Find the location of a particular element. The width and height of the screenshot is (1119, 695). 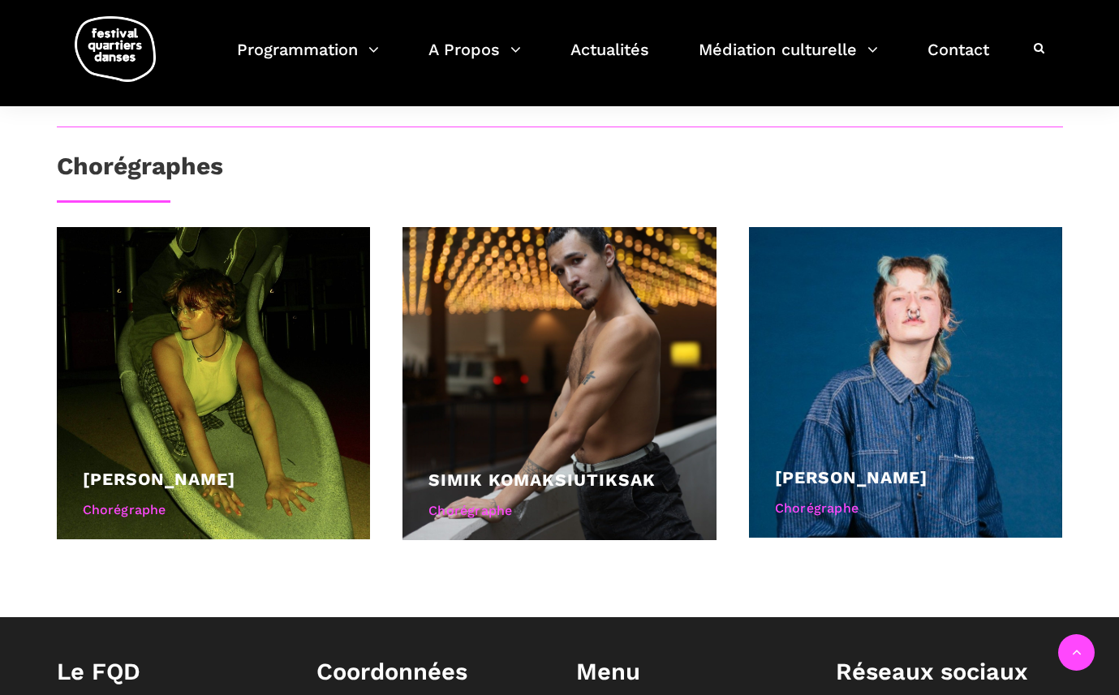

img: logo-fqd-med is located at coordinates (115, 49).